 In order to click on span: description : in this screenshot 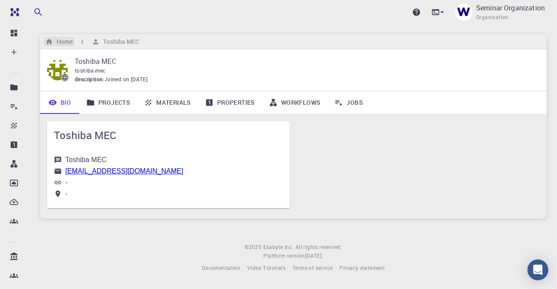, I will do `click(90, 80)`.